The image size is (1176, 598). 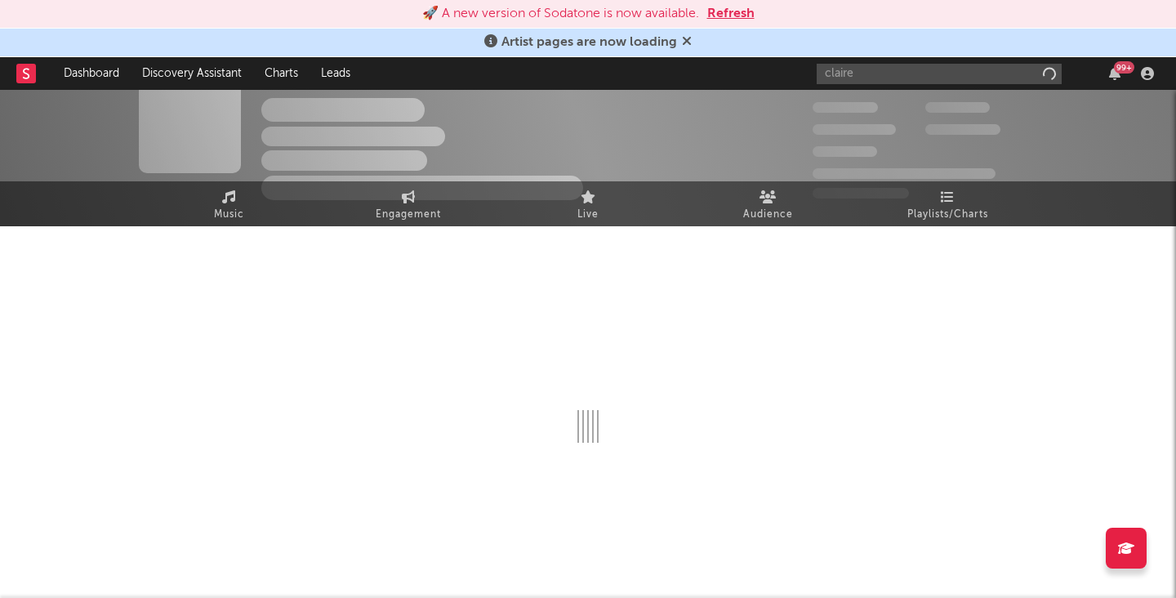 I want to click on a: Dashboard, so click(x=91, y=73).